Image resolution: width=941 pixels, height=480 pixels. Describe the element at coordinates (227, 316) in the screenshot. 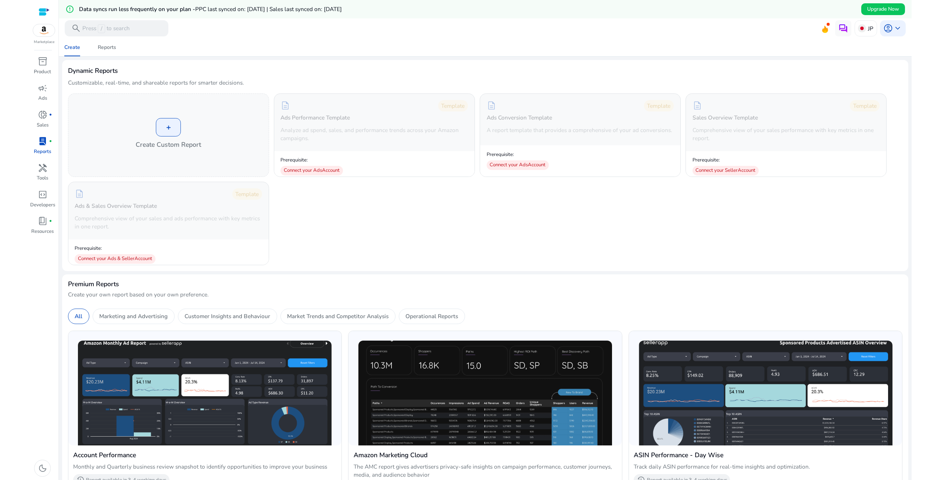

I see `p: Customer Insights and Behaviour` at that location.